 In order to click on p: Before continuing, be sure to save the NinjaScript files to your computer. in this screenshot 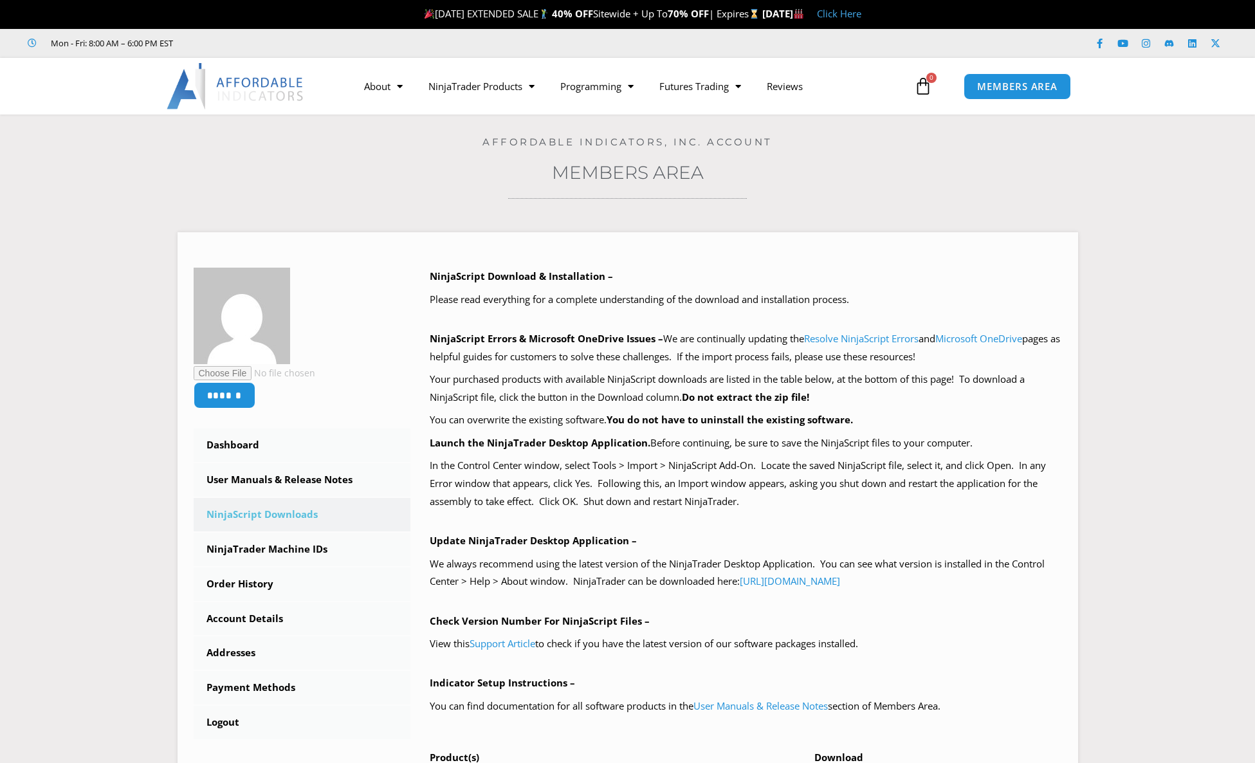, I will do `click(745, 443)`.